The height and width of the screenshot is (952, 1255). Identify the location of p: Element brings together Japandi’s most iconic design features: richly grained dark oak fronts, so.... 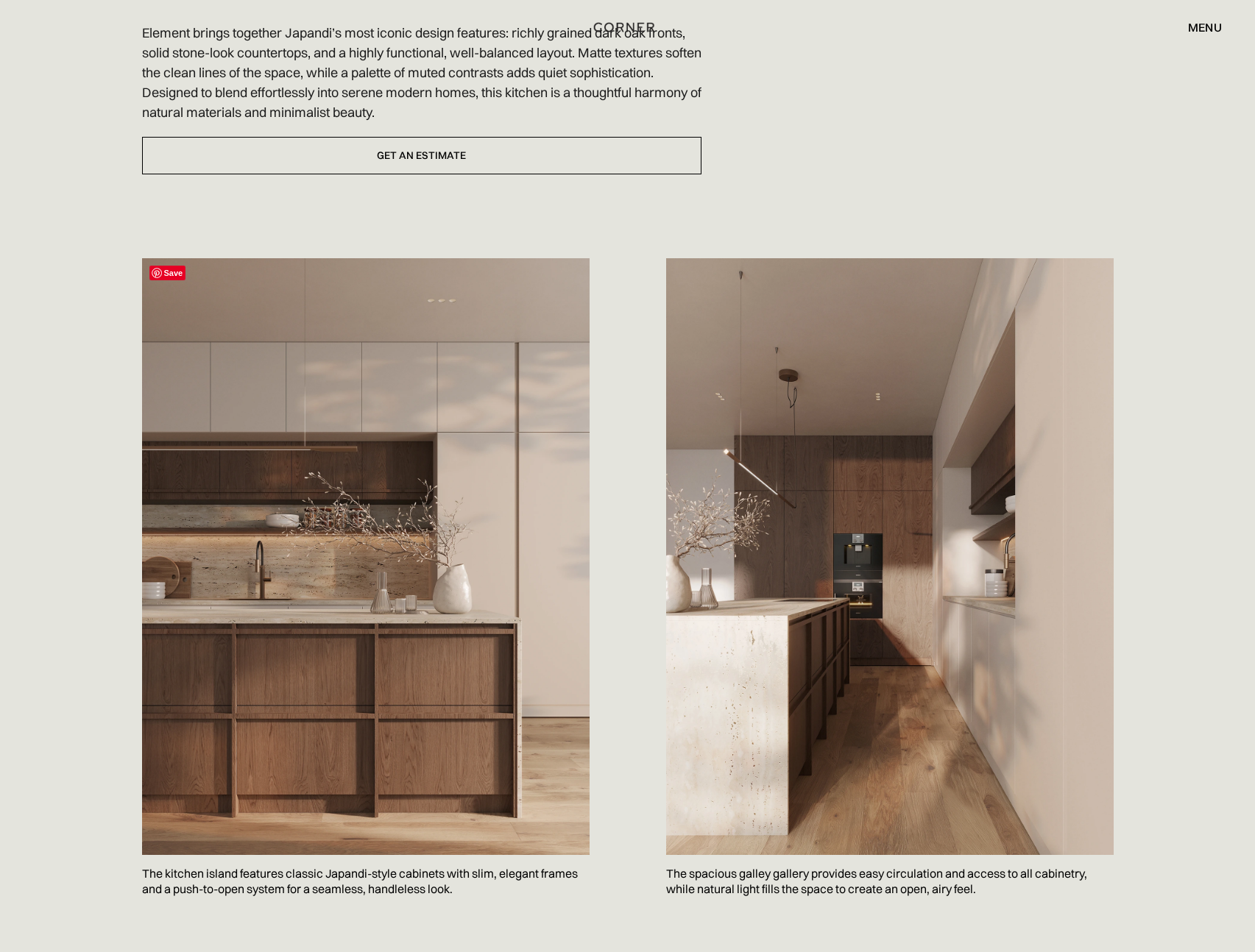
(422, 72).